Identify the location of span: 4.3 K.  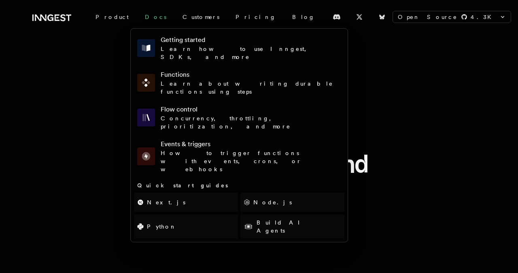
(483, 17).